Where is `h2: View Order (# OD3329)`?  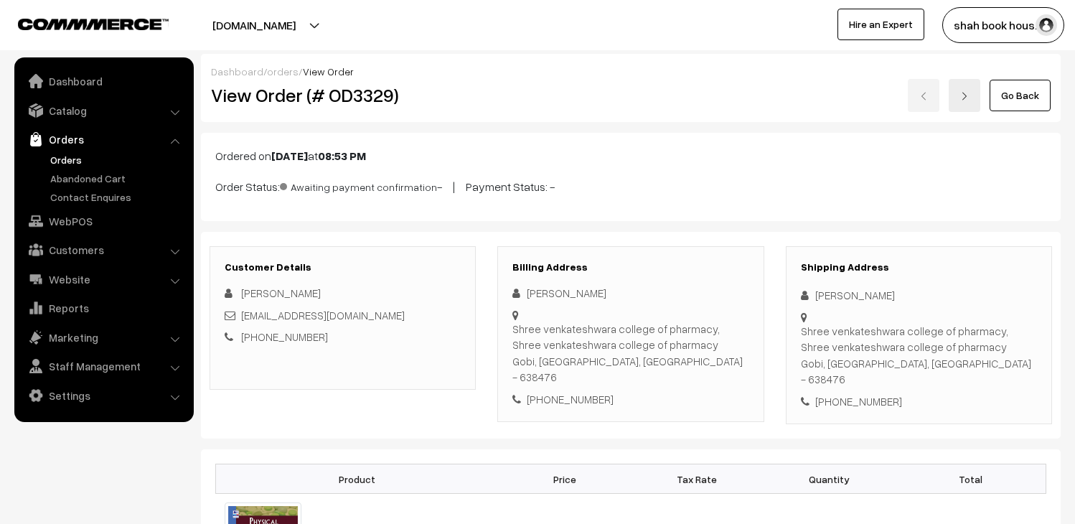 h2: View Order (# OD3329) is located at coordinates (344, 95).